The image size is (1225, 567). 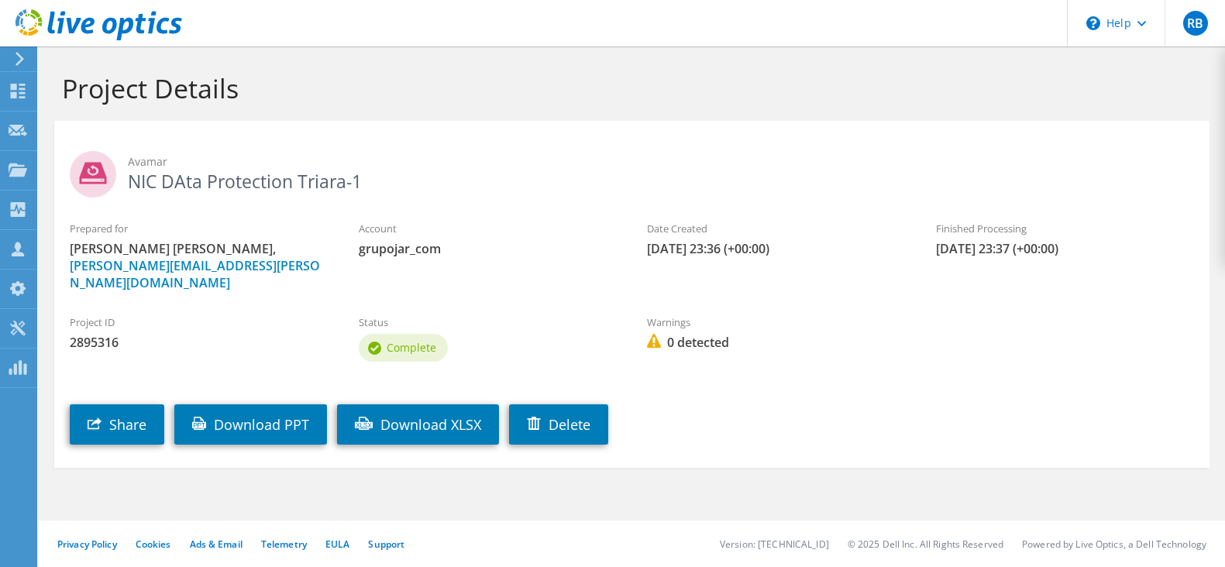 I want to click on li: Powered by Live Optics, a Dell Technology, so click(x=1114, y=544).